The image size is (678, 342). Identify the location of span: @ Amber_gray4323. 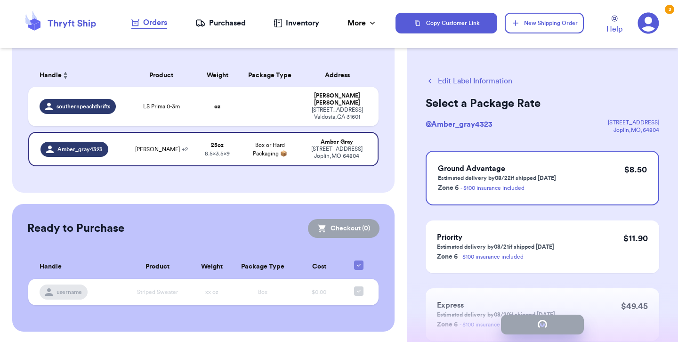
(459, 124).